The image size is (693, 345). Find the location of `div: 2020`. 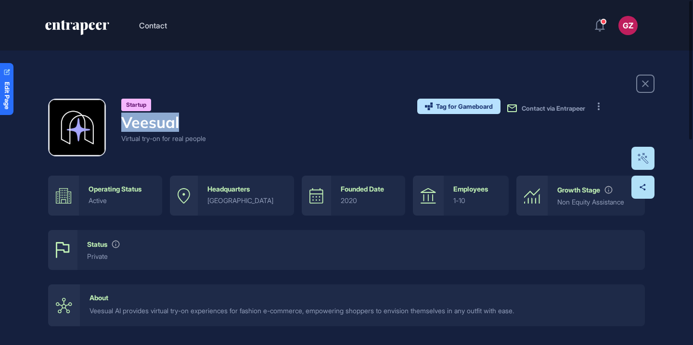

div: 2020 is located at coordinates (368, 201).